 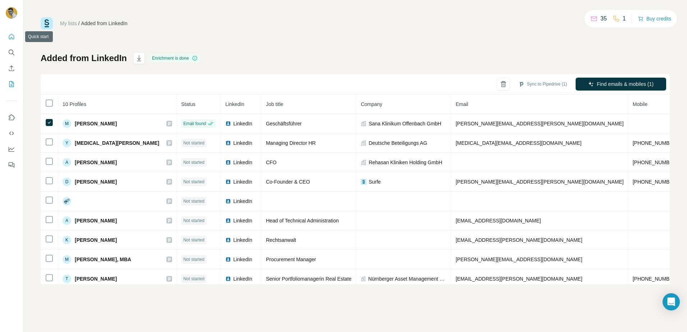 I want to click on span: CFO, so click(x=271, y=162).